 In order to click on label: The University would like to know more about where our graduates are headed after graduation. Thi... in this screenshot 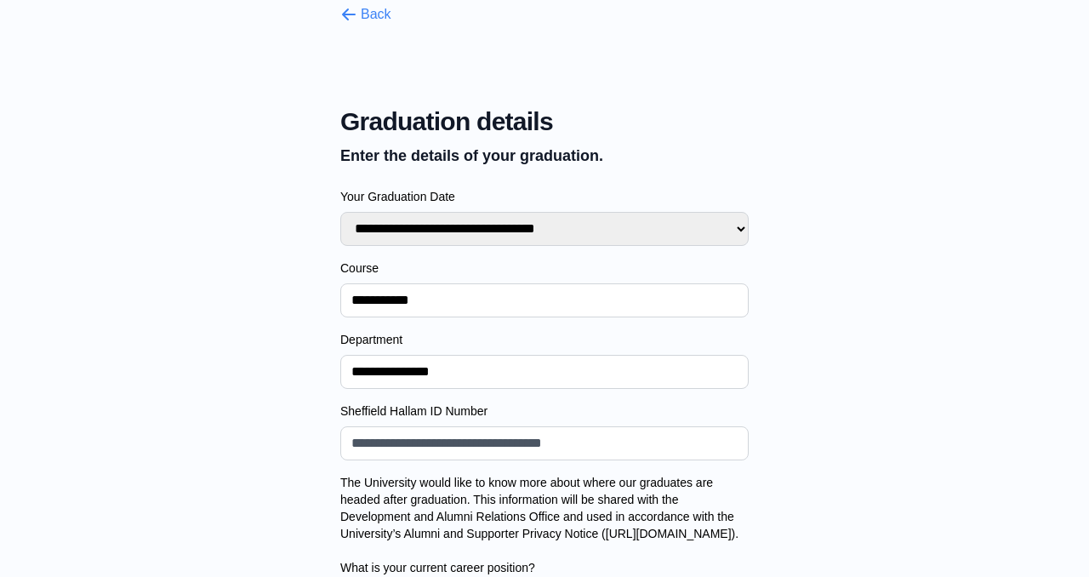, I will do `click(544, 525)`.